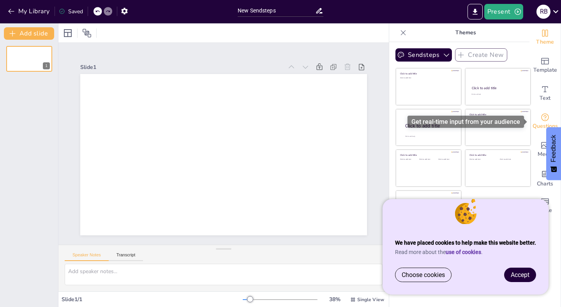 This screenshot has height=307, width=561. What do you see at coordinates (87, 257) in the screenshot?
I see `button: Speaker Notes` at bounding box center [87, 257].